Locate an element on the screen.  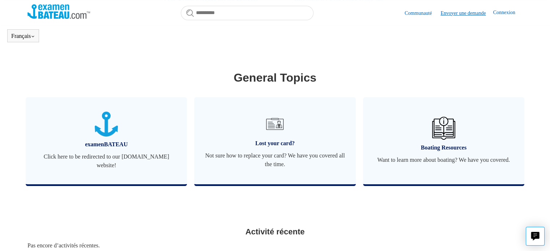
a: Envoyer une demande is located at coordinates (466, 13).